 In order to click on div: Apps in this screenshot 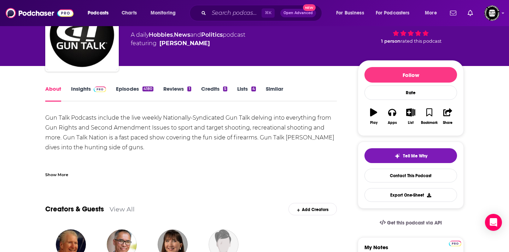, I will do `click(392, 123)`.